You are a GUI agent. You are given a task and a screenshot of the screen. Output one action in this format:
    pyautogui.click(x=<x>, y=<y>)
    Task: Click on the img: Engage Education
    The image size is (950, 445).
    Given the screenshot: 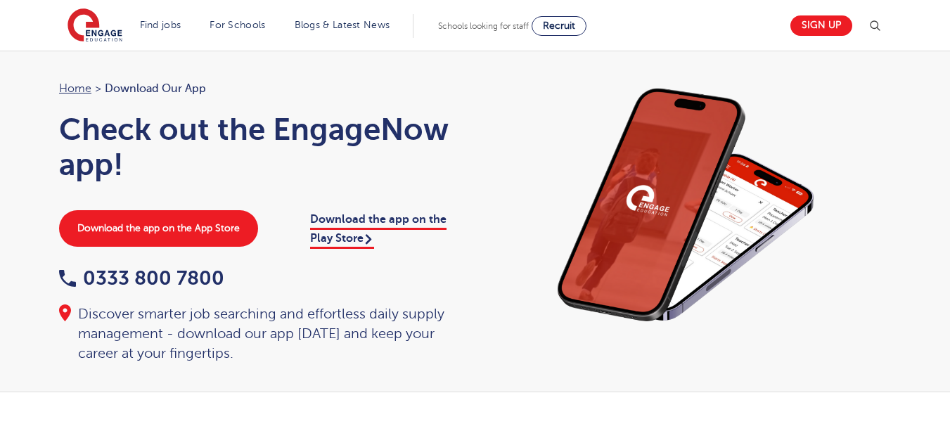 What is the action you would take?
    pyautogui.click(x=95, y=26)
    